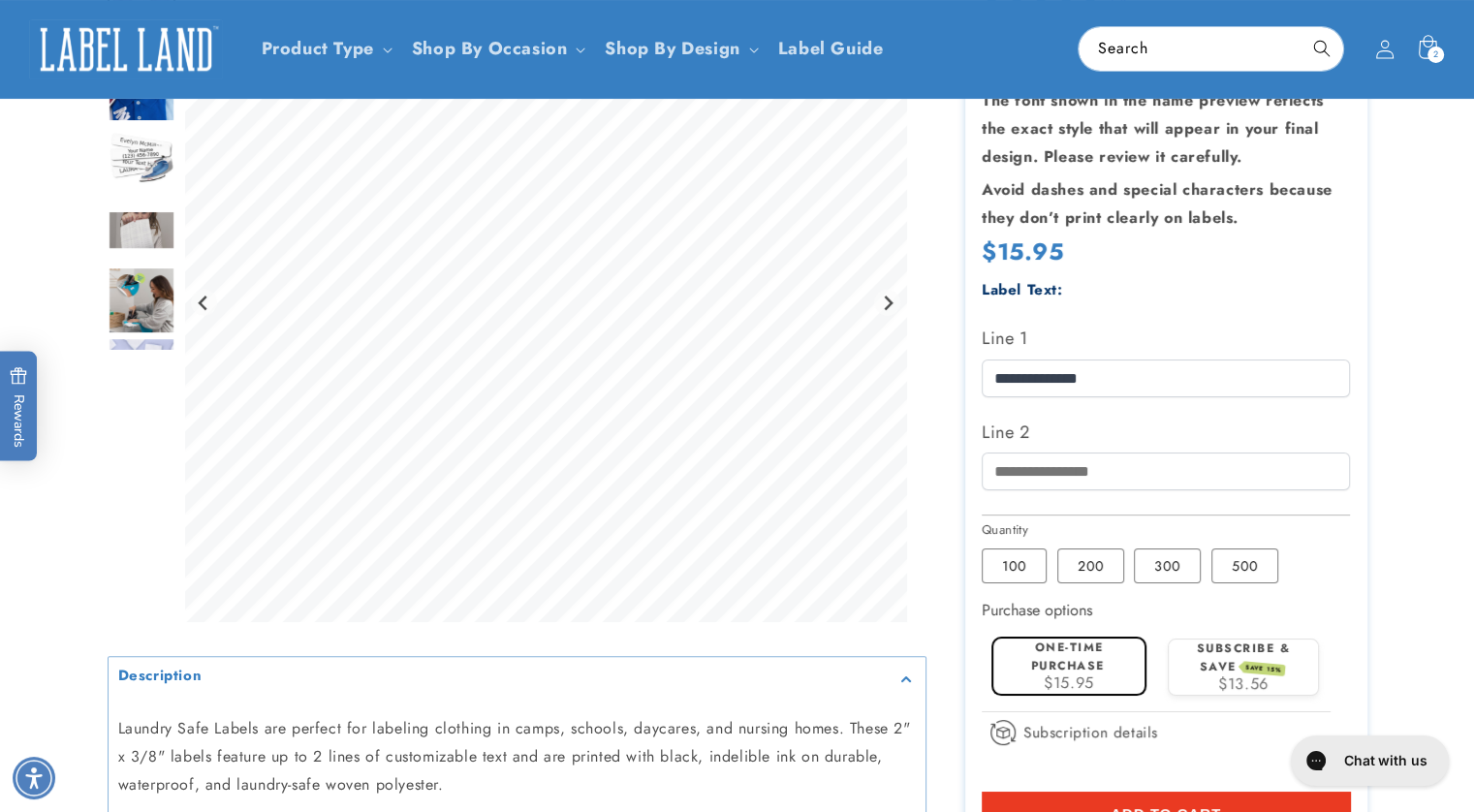 This screenshot has width=1474, height=812. What do you see at coordinates (141, 301) in the screenshot?
I see `div: Go to slide 5` at bounding box center [141, 301].